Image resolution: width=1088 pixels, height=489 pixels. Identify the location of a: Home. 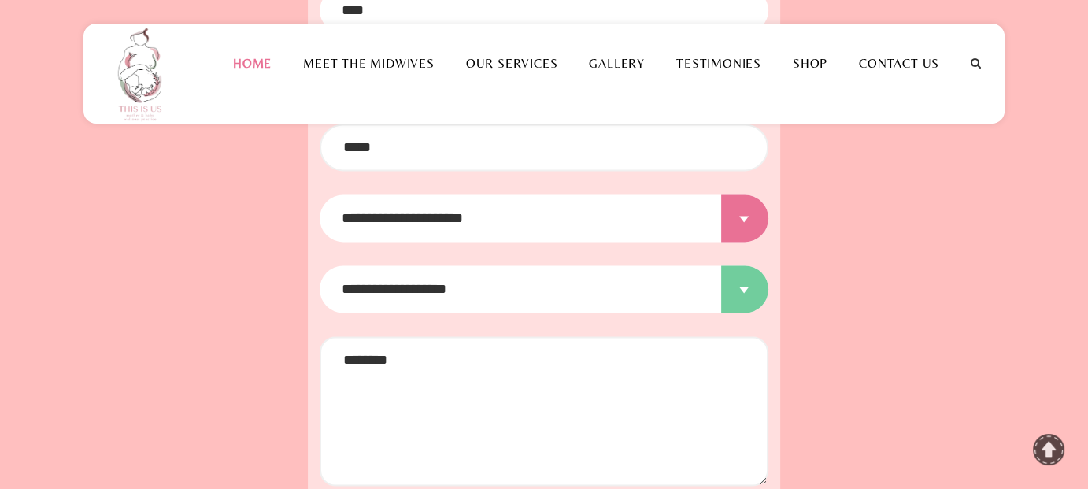
(252, 63).